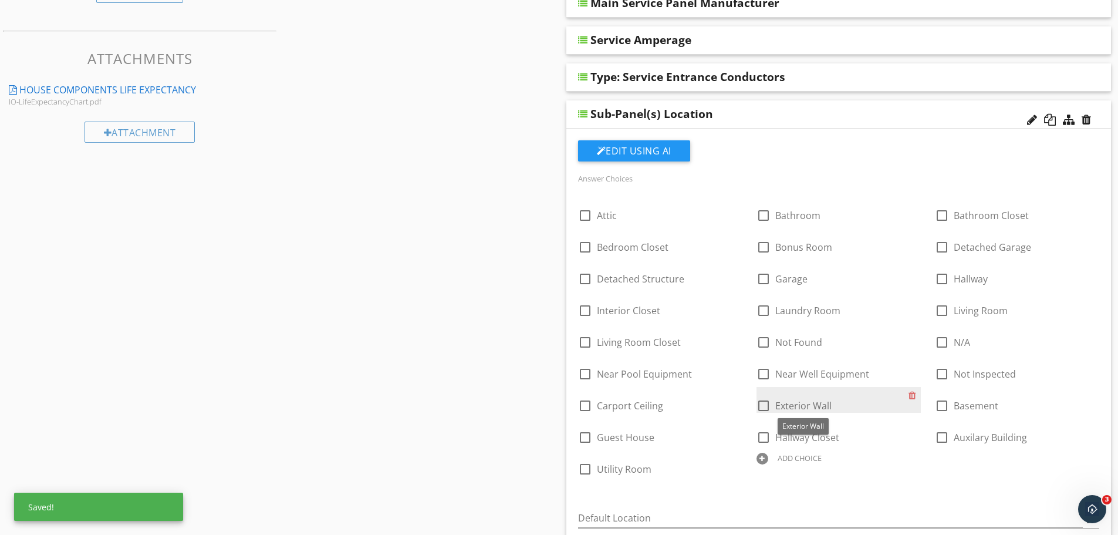 The width and height of the screenshot is (1118, 535). Describe the element at coordinates (651, 114) in the screenshot. I see `div: Sub-Panel(s) Location` at that location.